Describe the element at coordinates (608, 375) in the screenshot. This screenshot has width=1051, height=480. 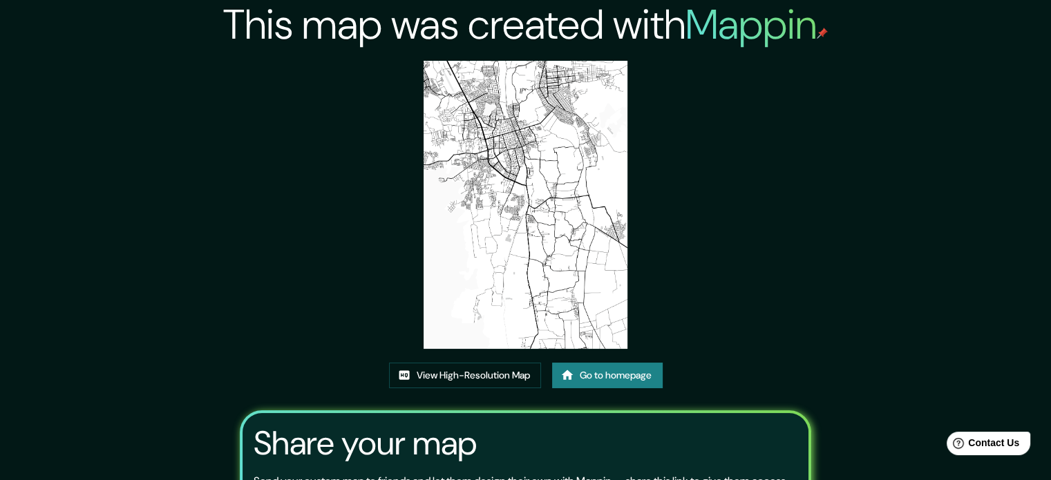
I see `a: Go to homepage` at that location.